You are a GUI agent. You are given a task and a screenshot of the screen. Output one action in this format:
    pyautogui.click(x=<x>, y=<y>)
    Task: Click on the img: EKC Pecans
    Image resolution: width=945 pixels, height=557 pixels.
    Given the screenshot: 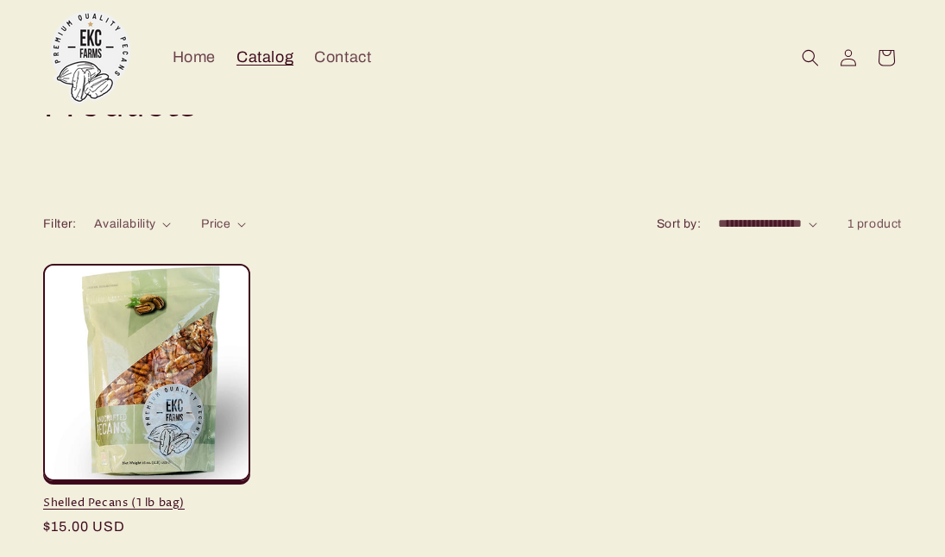 What is the action you would take?
    pyautogui.click(x=91, y=58)
    